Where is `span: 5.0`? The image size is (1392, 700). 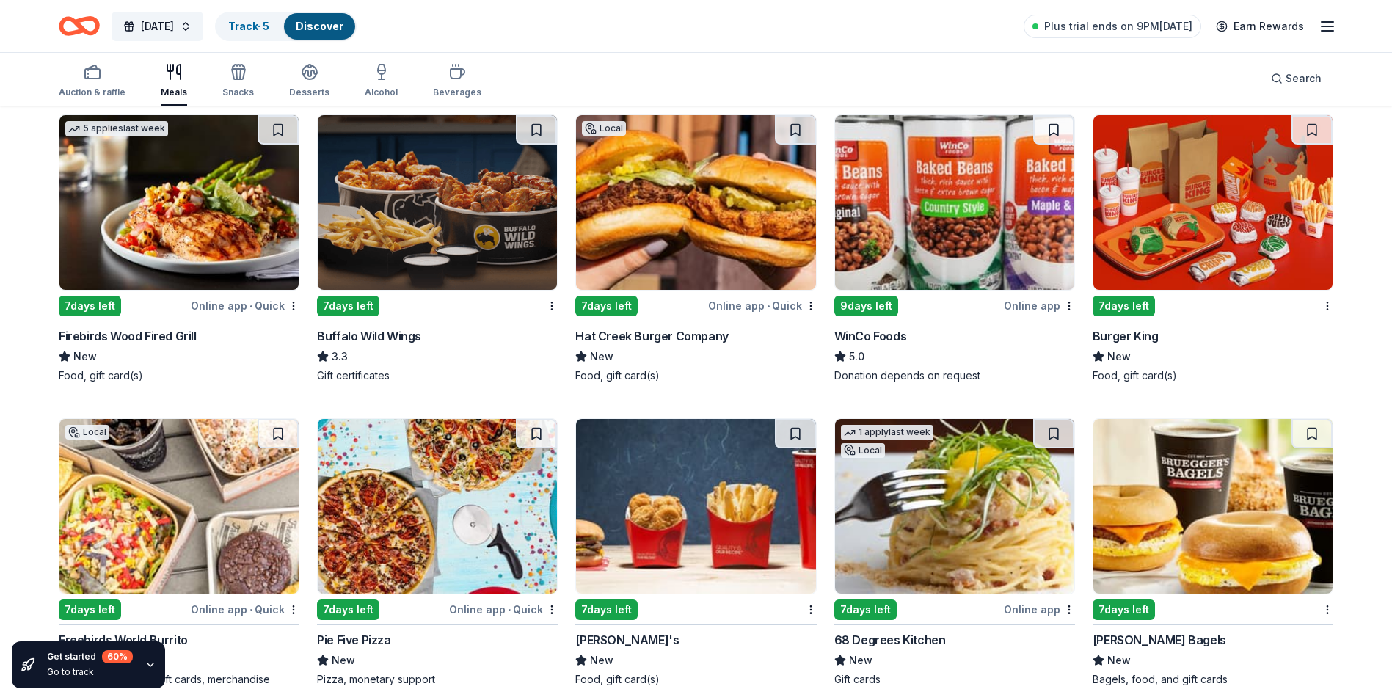
span: 5.0 is located at coordinates (856, 357).